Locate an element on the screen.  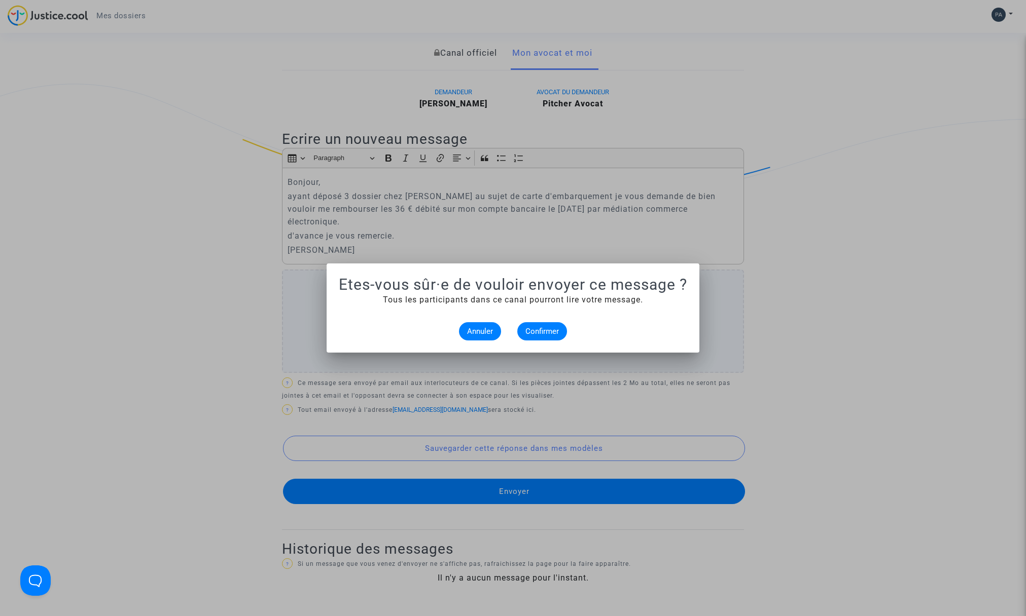
h1: Etes-vous sûr·e de vouloir envoyer ce message ? is located at coordinates (513, 285).